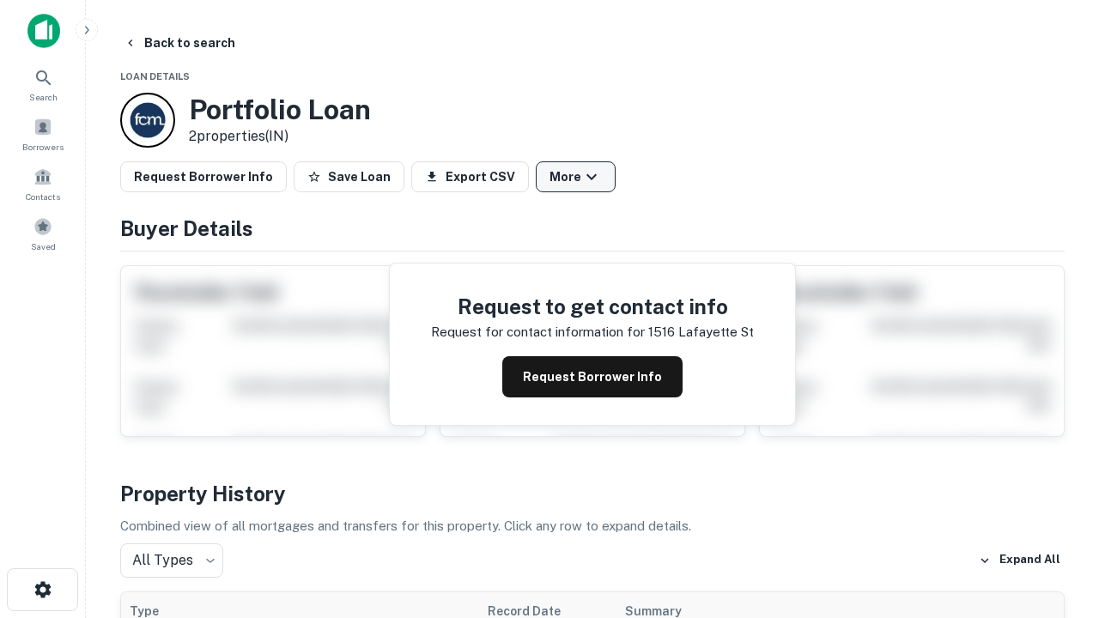  What do you see at coordinates (43, 184) in the screenshot?
I see `a: Contacts` at bounding box center [43, 184].